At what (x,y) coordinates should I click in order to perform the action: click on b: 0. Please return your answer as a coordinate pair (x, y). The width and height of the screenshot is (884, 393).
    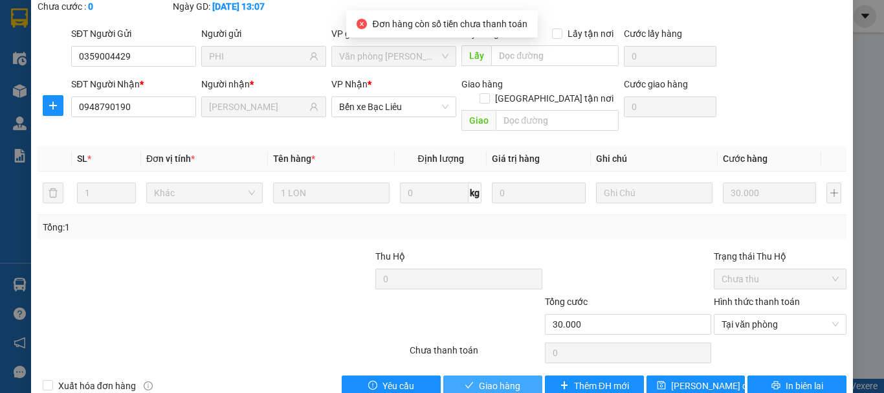
    Looking at the image, I should click on (91, 6).